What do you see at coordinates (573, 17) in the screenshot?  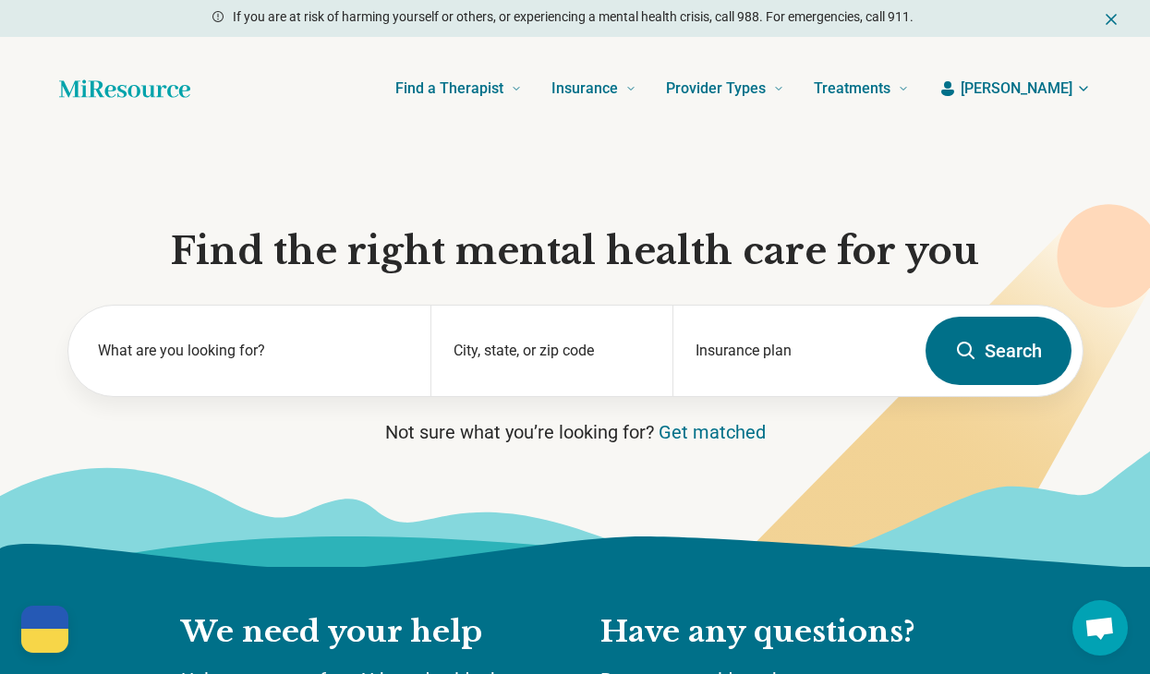 I see `p: If you are at risk of harming yourself or others, or experiencing a mental health crisis, call 98...` at bounding box center [573, 17].